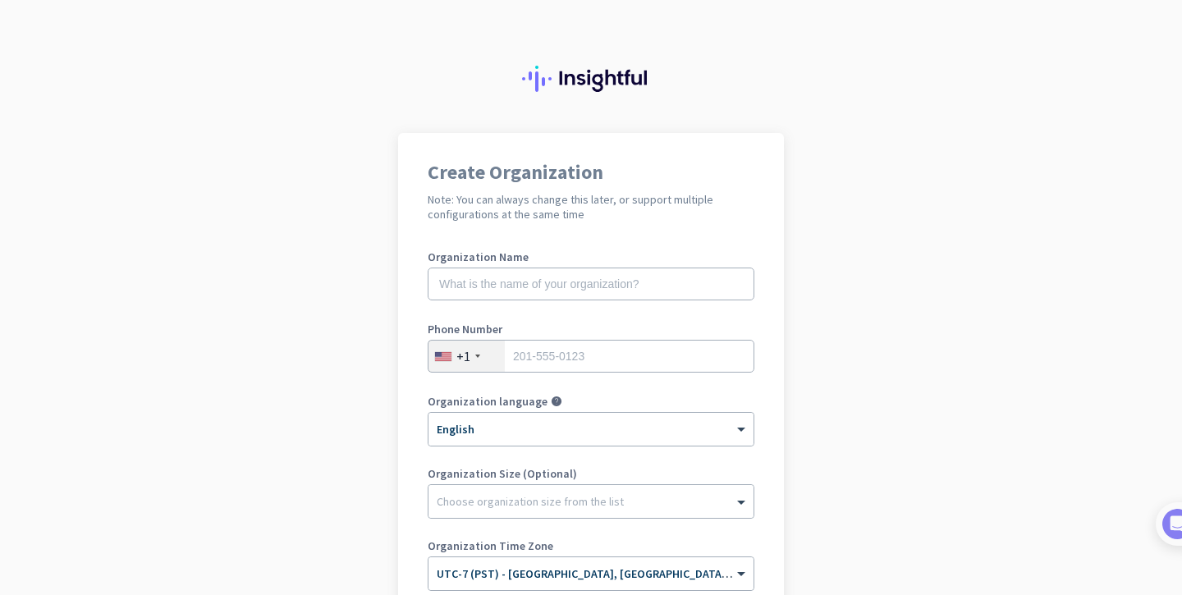 This screenshot has width=1182, height=595. I want to click on input: 201-555-0123, so click(591, 356).